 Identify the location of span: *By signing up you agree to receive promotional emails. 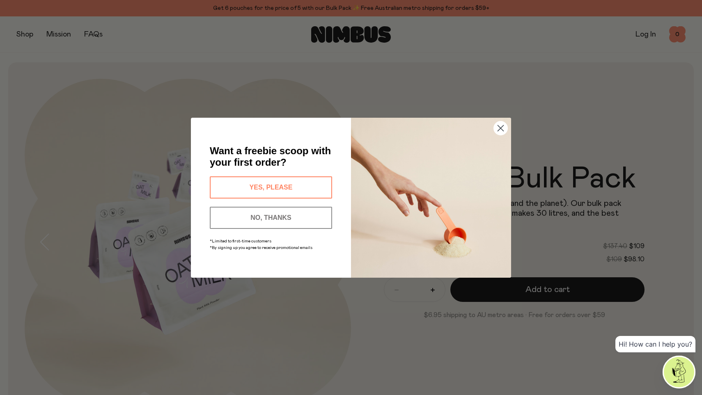
(261, 248).